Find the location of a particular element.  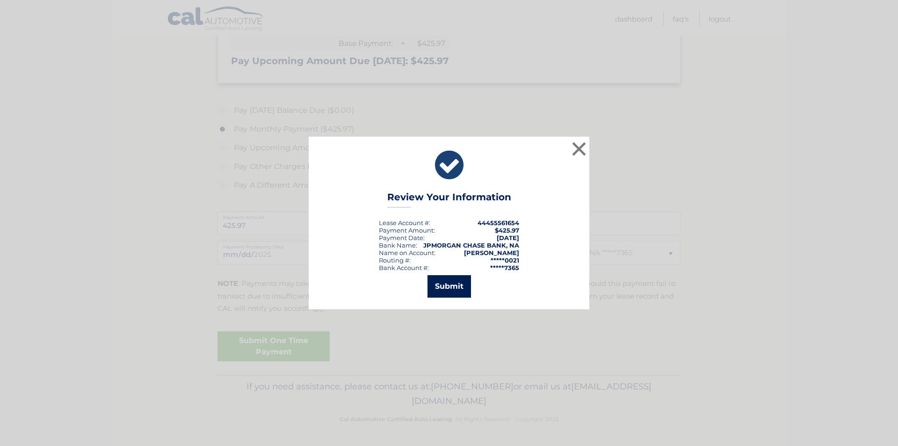

div: Bank Account #: is located at coordinates (404, 267).